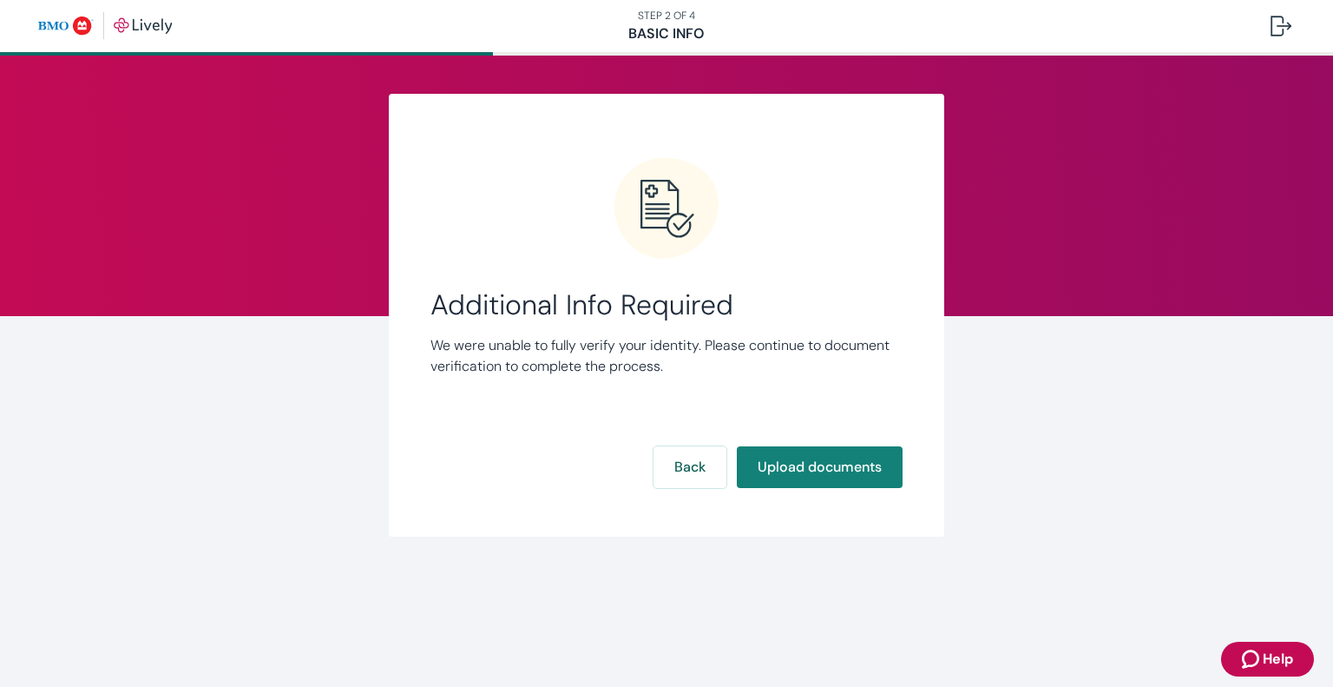 Image resolution: width=1333 pixels, height=687 pixels. I want to click on span: Additional Info Required, so click(667, 305).